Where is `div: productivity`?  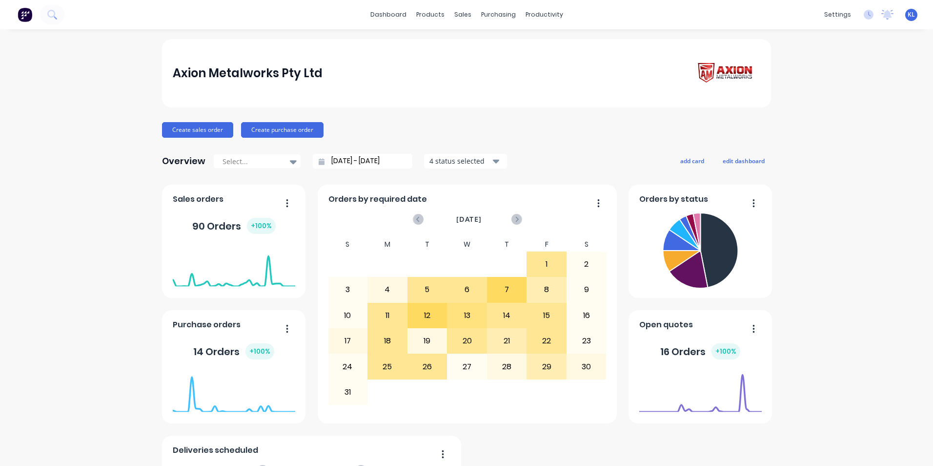
div: productivity is located at coordinates (544, 15).